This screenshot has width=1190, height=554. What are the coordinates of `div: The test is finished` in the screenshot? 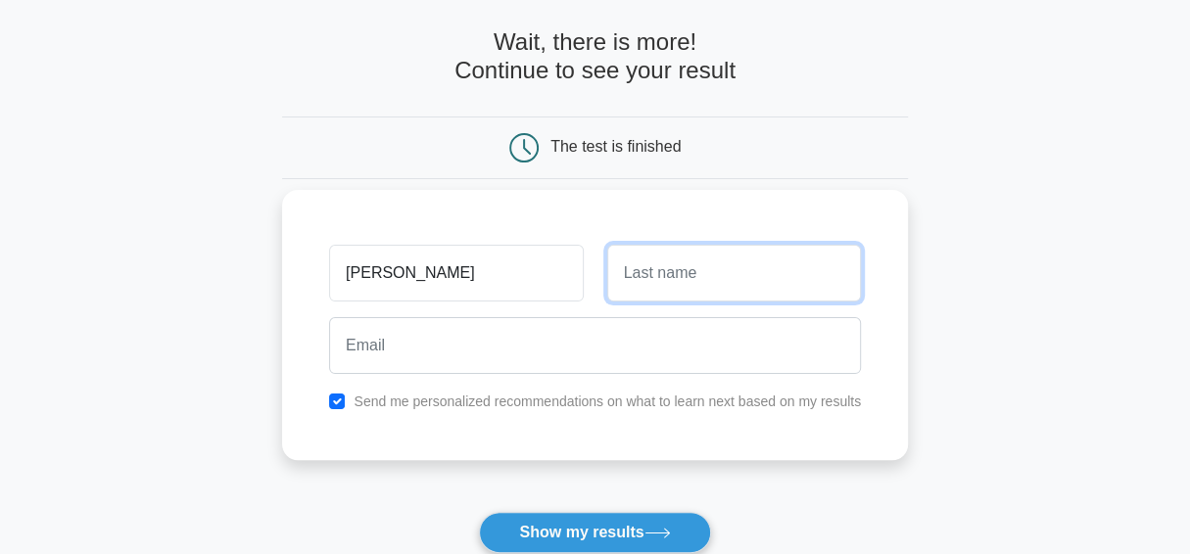 It's located at (615, 146).